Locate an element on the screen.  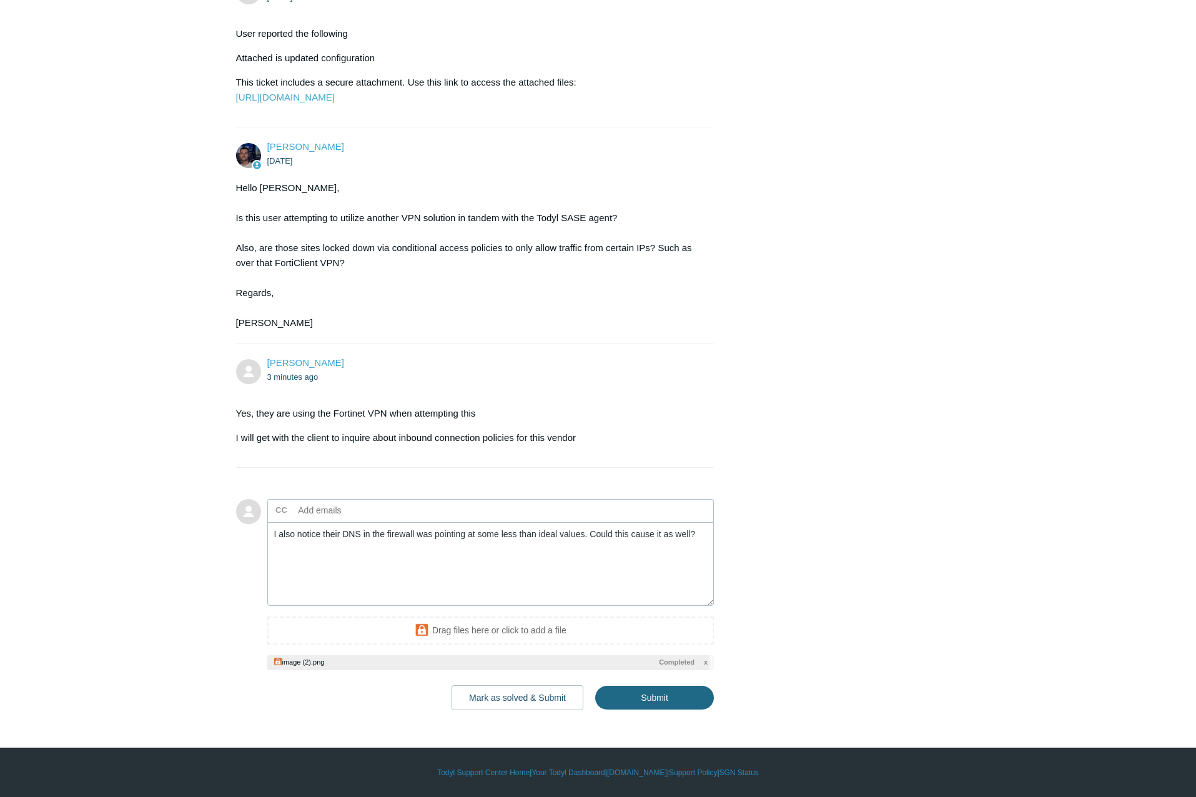
a: Your Todyl Dashboard is located at coordinates (568, 773).